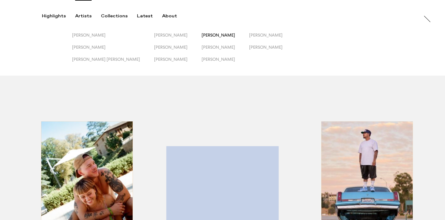  What do you see at coordinates (114, 16) in the screenshot?
I see `div: Collections` at bounding box center [114, 16].